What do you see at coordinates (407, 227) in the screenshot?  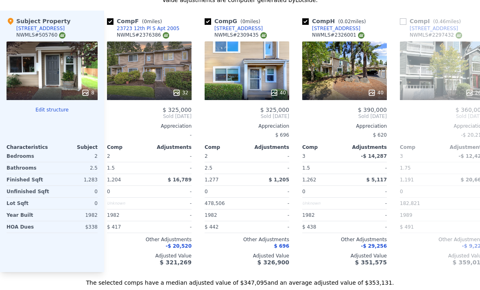 I see `span: $ 491` at bounding box center [407, 227].